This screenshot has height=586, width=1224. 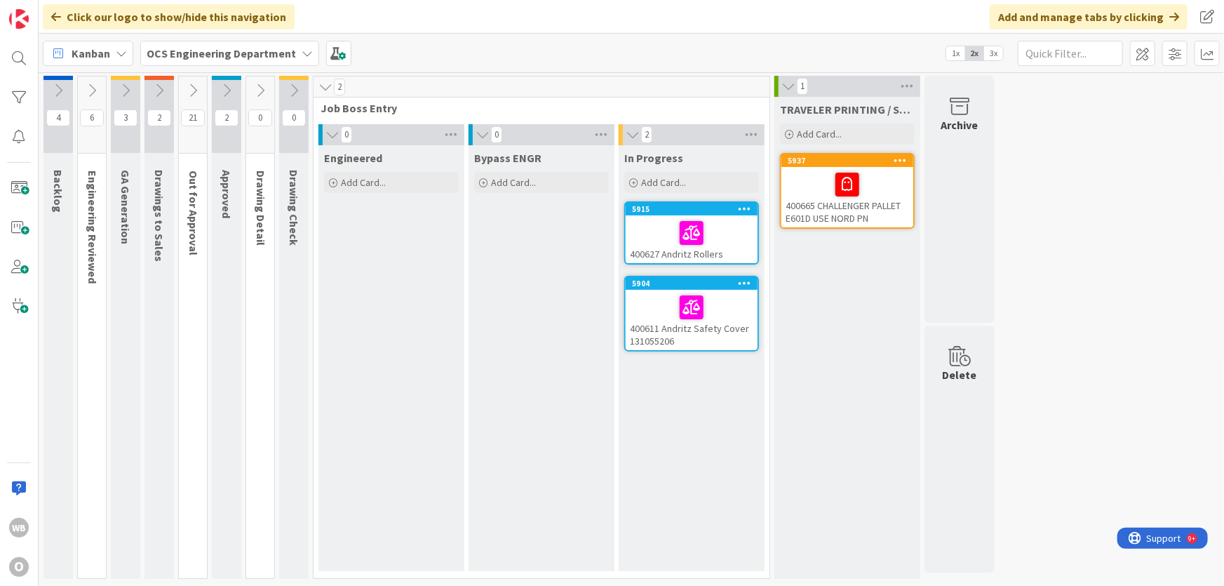 What do you see at coordinates (975, 53) in the screenshot?
I see `span: 2x` at bounding box center [975, 53].